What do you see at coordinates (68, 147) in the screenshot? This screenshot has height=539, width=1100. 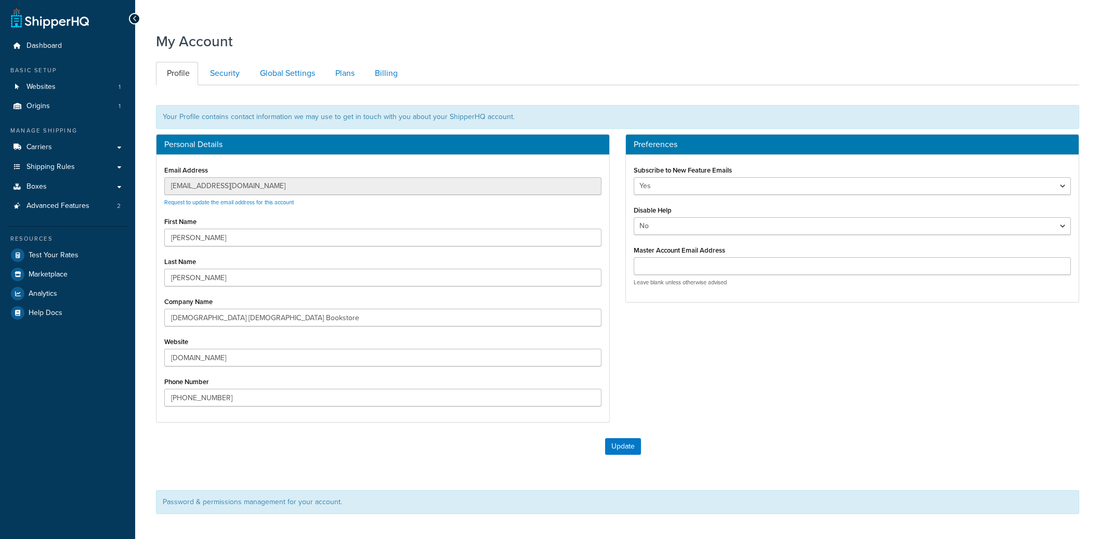 I see `li: Carriers` at bounding box center [68, 147].